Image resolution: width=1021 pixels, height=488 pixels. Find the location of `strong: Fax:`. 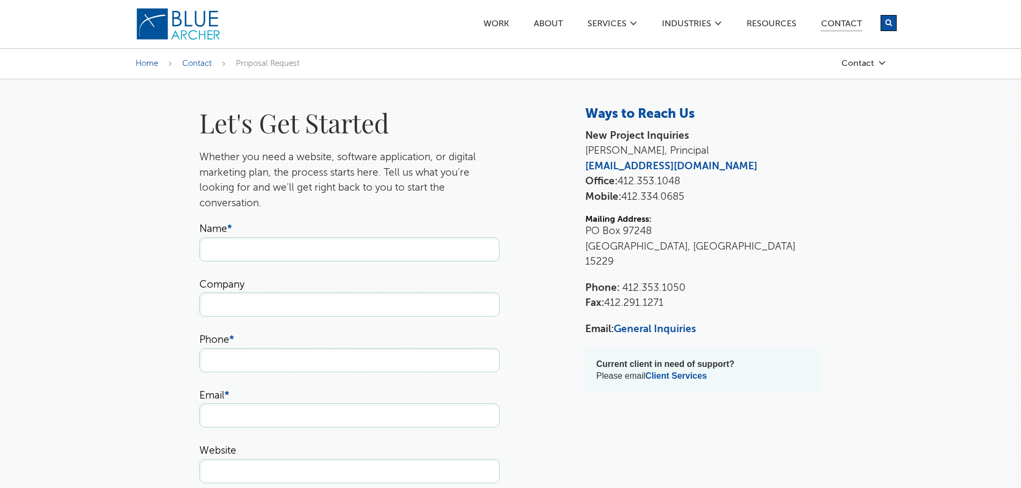

strong: Fax: is located at coordinates (594, 303).